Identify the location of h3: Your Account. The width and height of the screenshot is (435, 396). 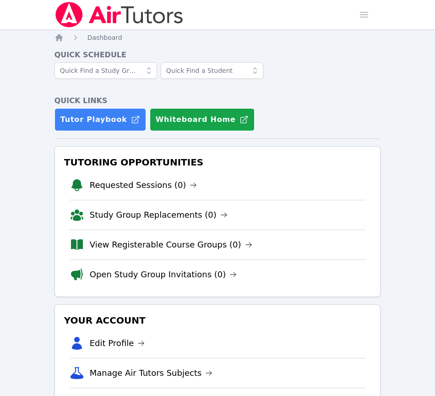
(217, 320).